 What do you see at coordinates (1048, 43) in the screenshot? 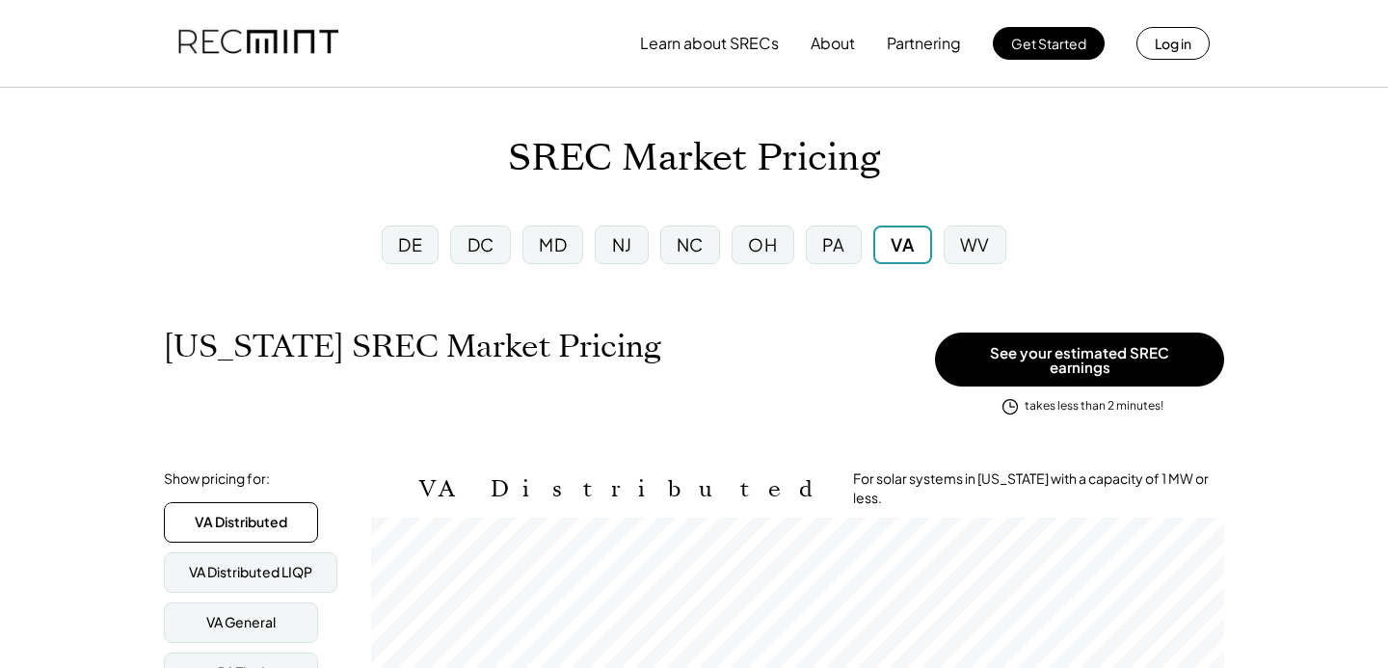
I see `button: Get Started` at bounding box center [1048, 43].